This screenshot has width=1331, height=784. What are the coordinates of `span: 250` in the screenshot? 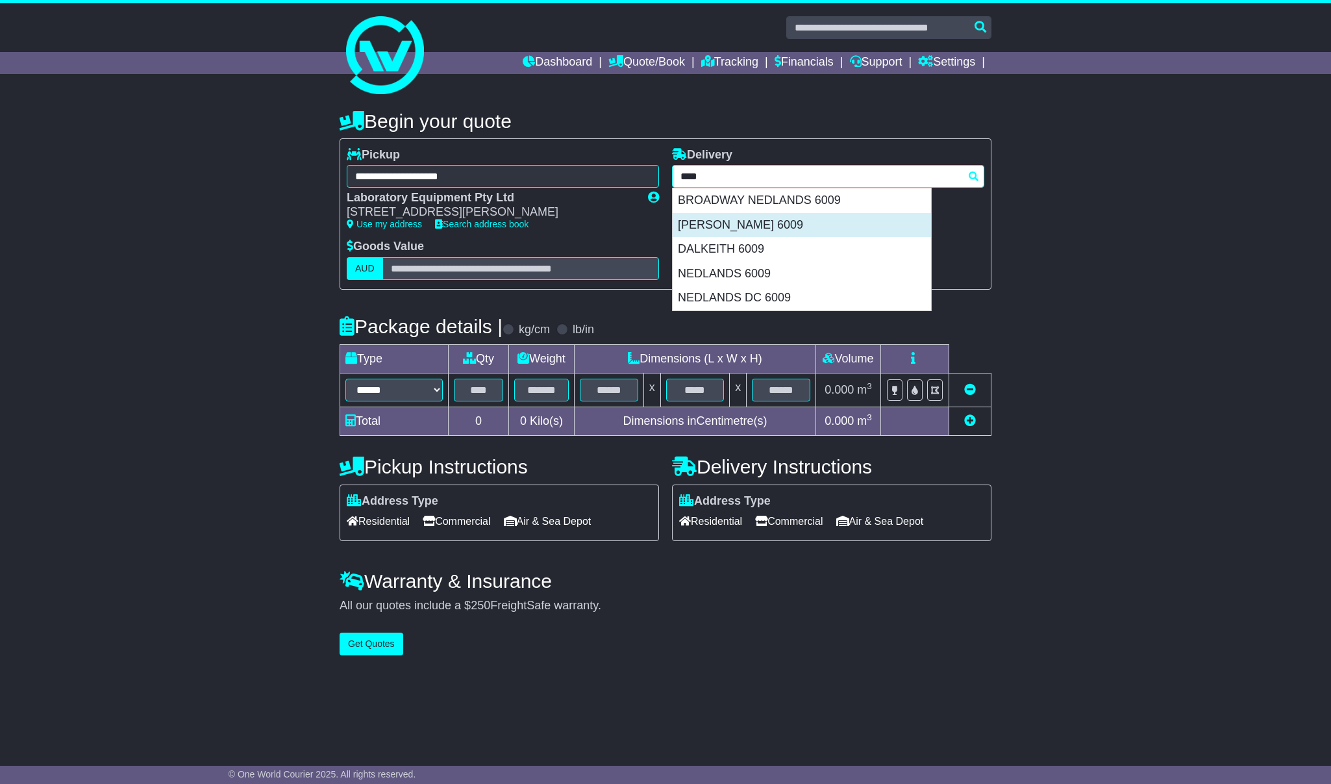 It's located at (480, 605).